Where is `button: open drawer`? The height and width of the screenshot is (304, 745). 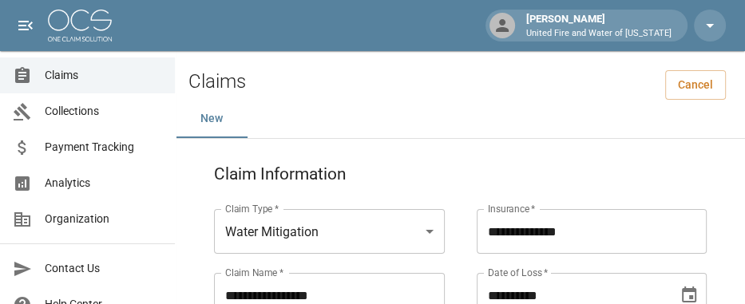
button: open drawer is located at coordinates (26, 26).